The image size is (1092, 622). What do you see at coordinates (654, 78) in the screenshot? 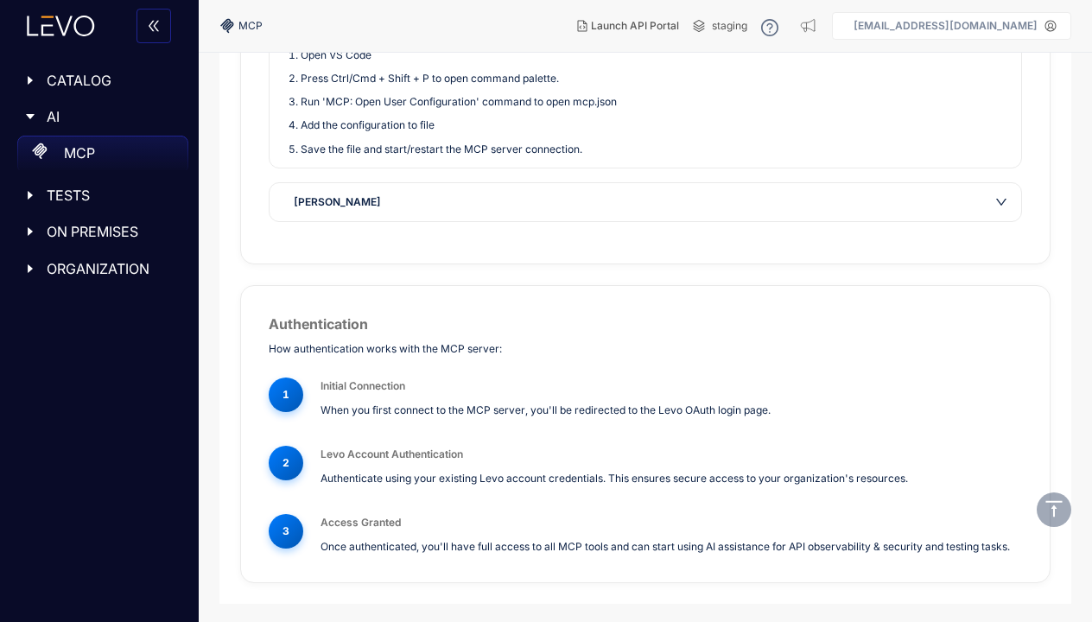
I see `li: Press Ctrl/Cmd + Shift + P to open command palette.` at bounding box center [654, 78].